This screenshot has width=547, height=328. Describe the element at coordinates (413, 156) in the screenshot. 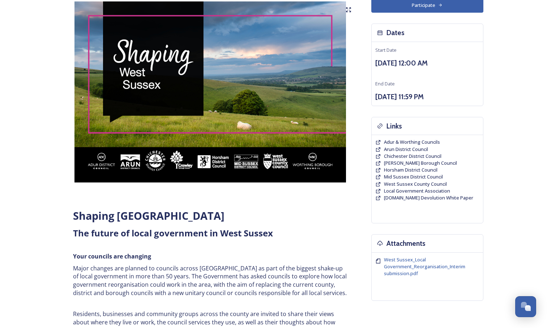

I see `span: Chichester District Council` at that location.